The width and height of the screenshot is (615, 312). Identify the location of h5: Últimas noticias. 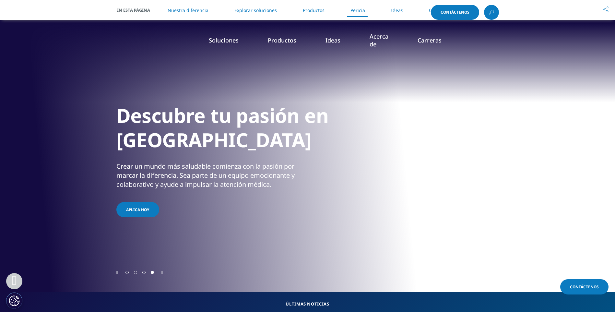
(307, 304).